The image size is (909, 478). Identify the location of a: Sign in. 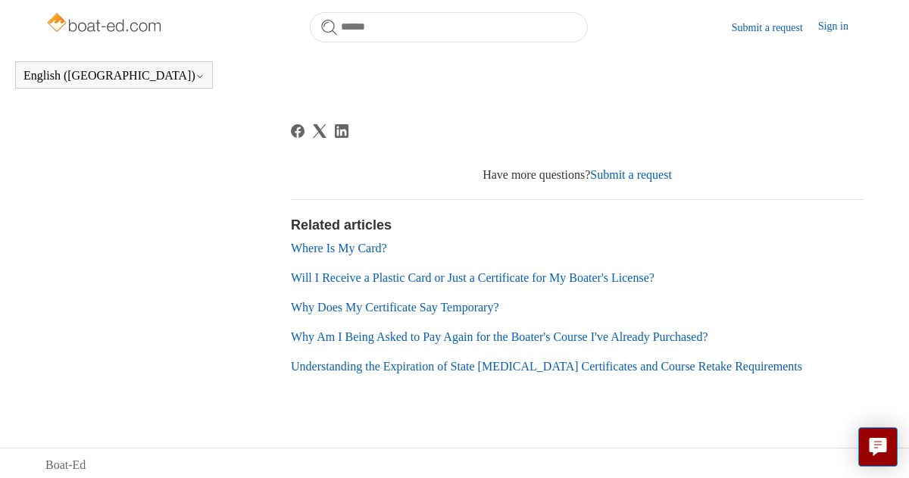
(841, 27).